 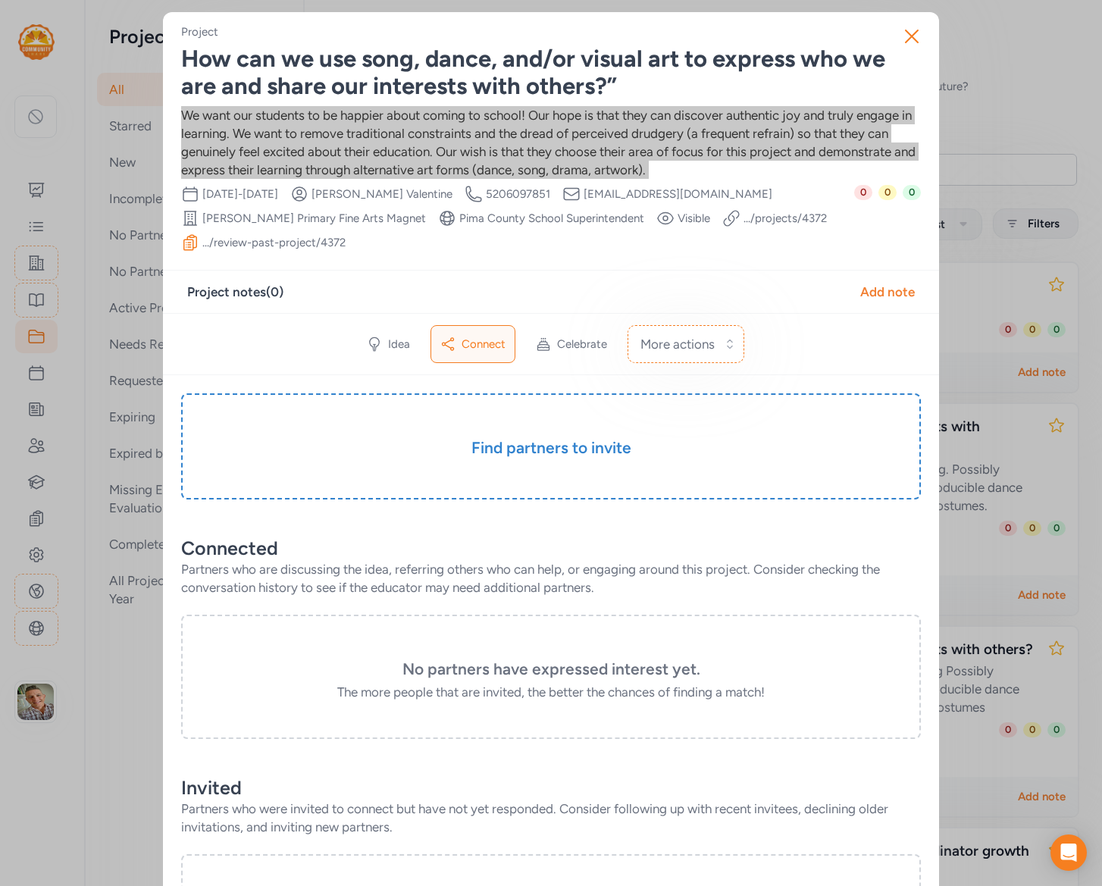 What do you see at coordinates (551, 548) in the screenshot?
I see `div: Connected` at bounding box center [551, 548].